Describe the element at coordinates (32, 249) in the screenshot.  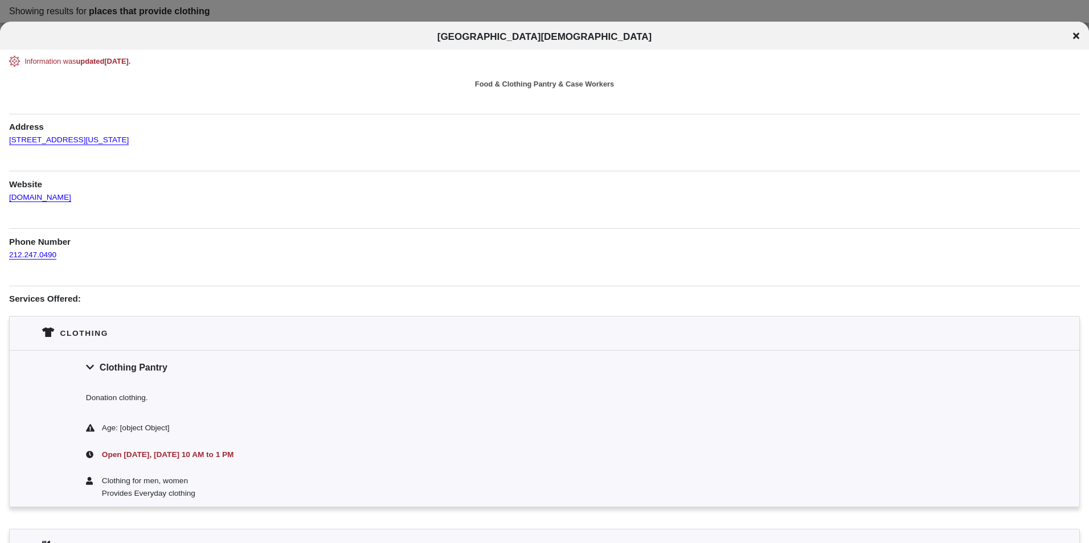
I see `a: 212.247.0490` at that location.